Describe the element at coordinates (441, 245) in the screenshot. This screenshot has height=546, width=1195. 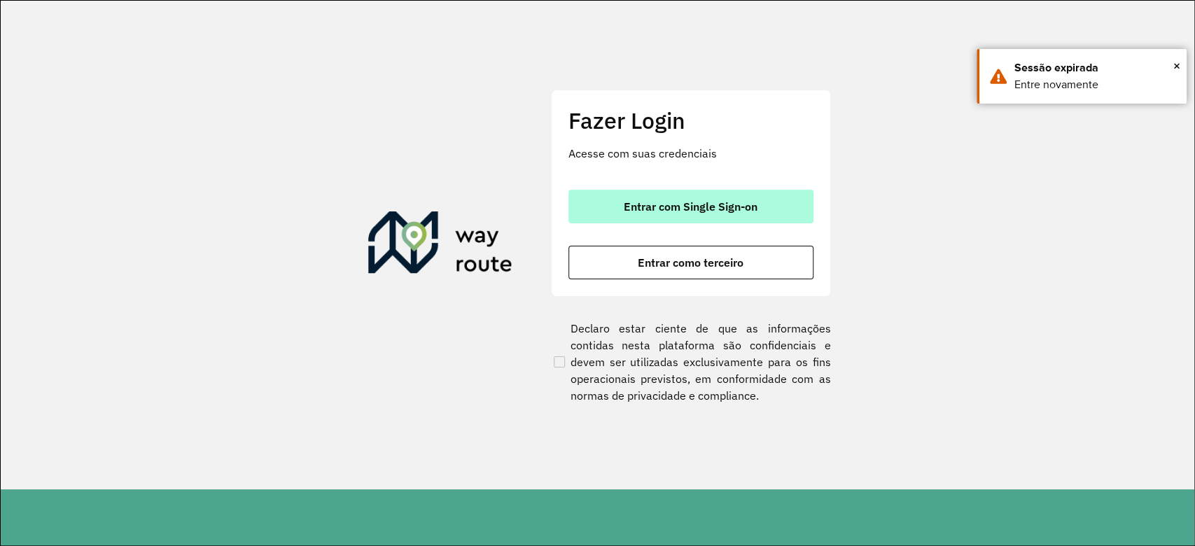
I see `img: Roteirizador AmbevTech` at that location.